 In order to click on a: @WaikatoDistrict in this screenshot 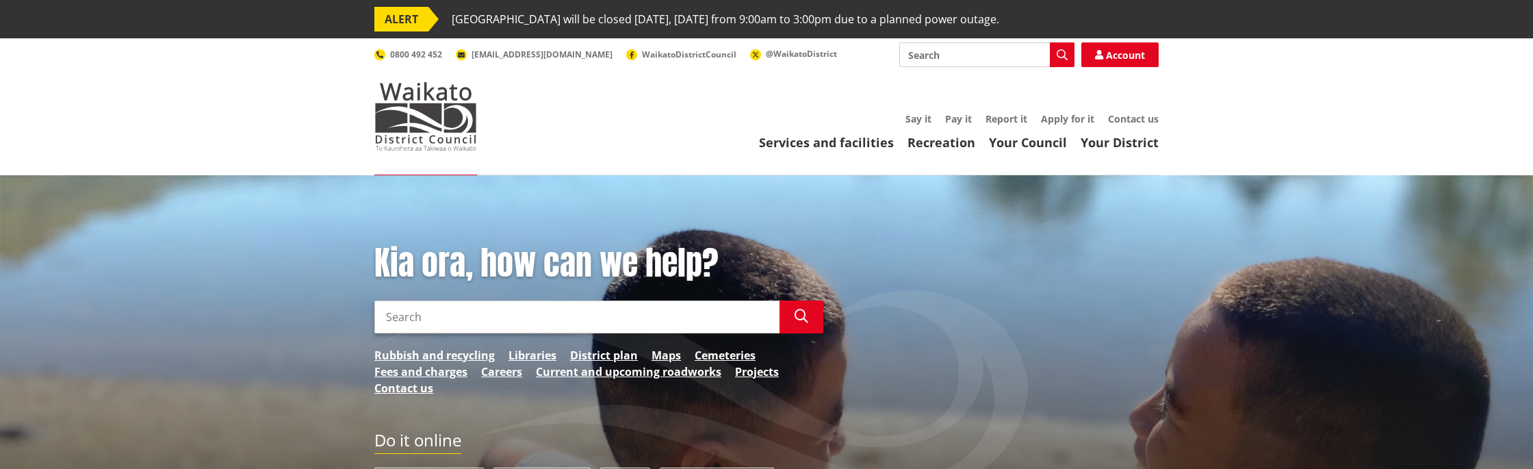, I will do `click(793, 53)`.